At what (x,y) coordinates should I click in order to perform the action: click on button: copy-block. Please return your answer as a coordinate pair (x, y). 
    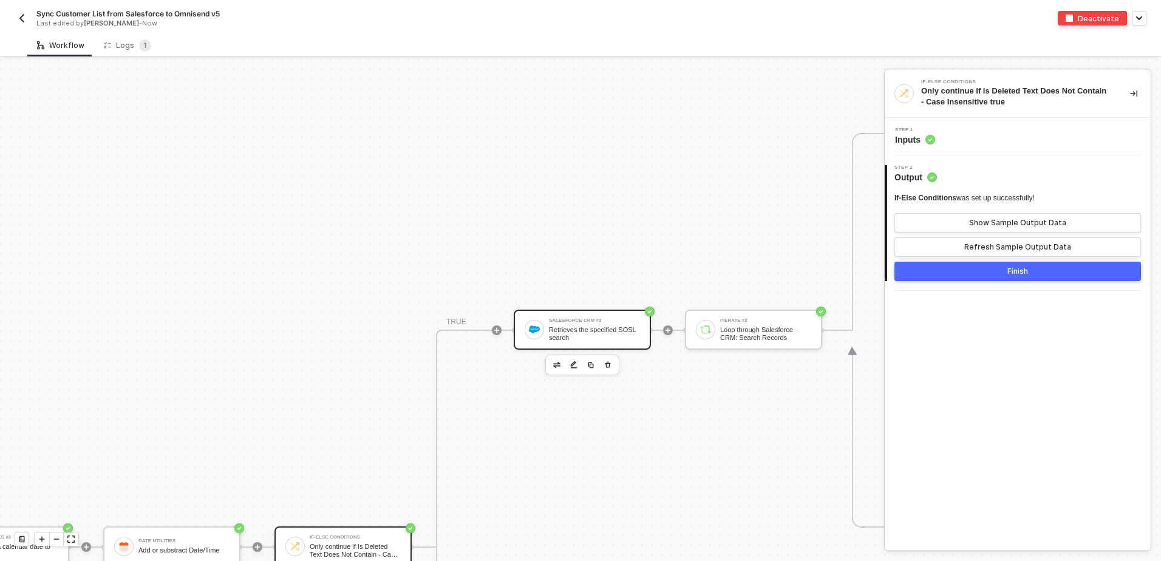
    Looking at the image, I should click on (591, 365).